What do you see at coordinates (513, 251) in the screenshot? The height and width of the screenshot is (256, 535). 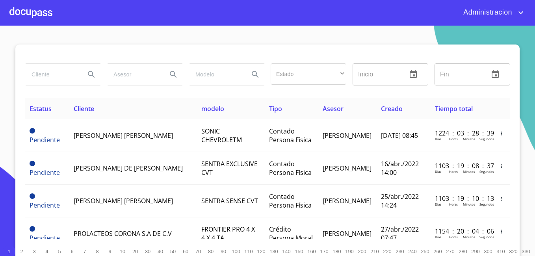 I see `span: 320` at bounding box center [513, 251].